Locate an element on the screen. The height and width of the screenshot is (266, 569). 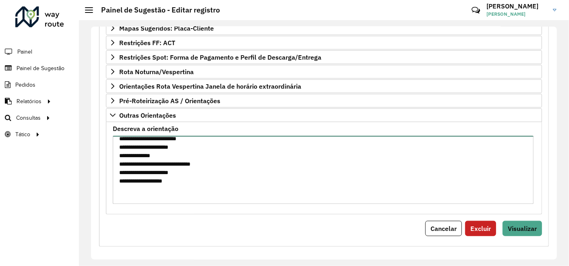
button: Cancelar is located at coordinates (443, 228).